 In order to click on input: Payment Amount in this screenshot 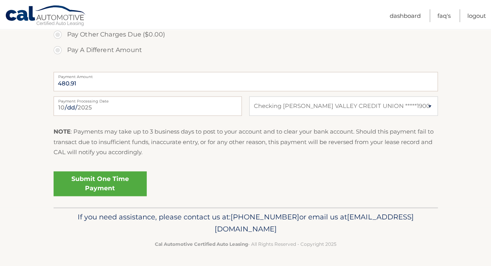, I will do `click(246, 82)`.